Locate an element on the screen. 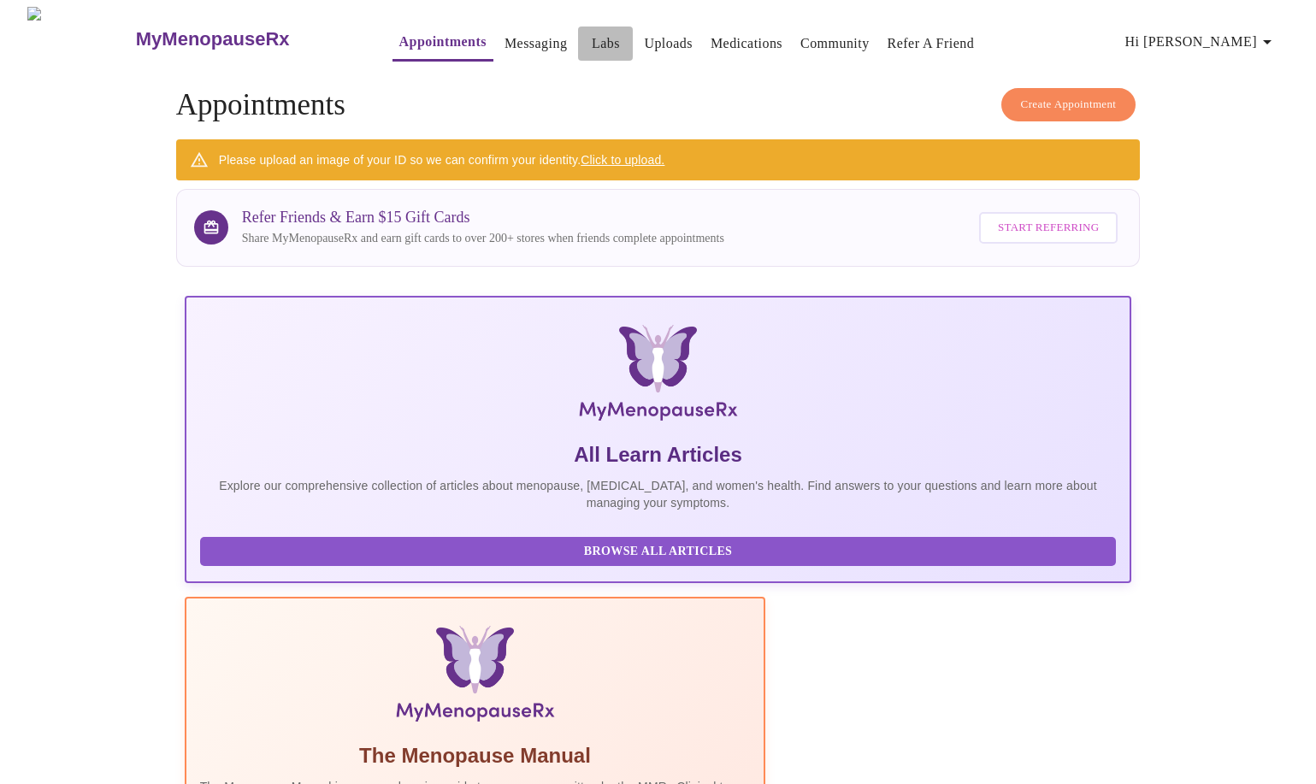 Image resolution: width=1316 pixels, height=784 pixels. button: Community is located at coordinates (835, 44).